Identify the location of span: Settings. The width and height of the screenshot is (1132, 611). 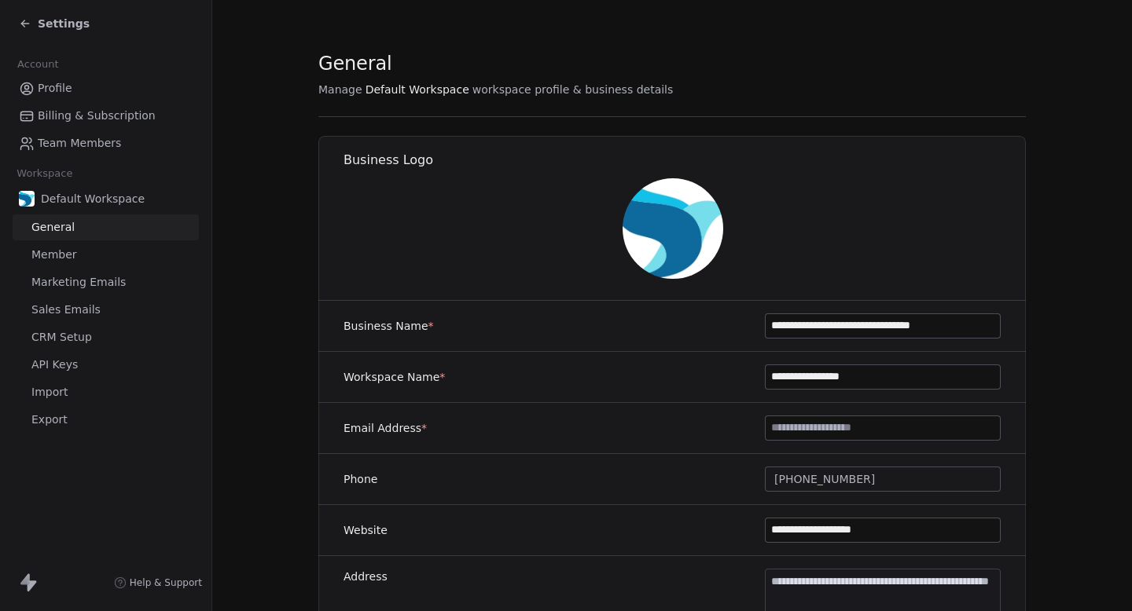
(64, 24).